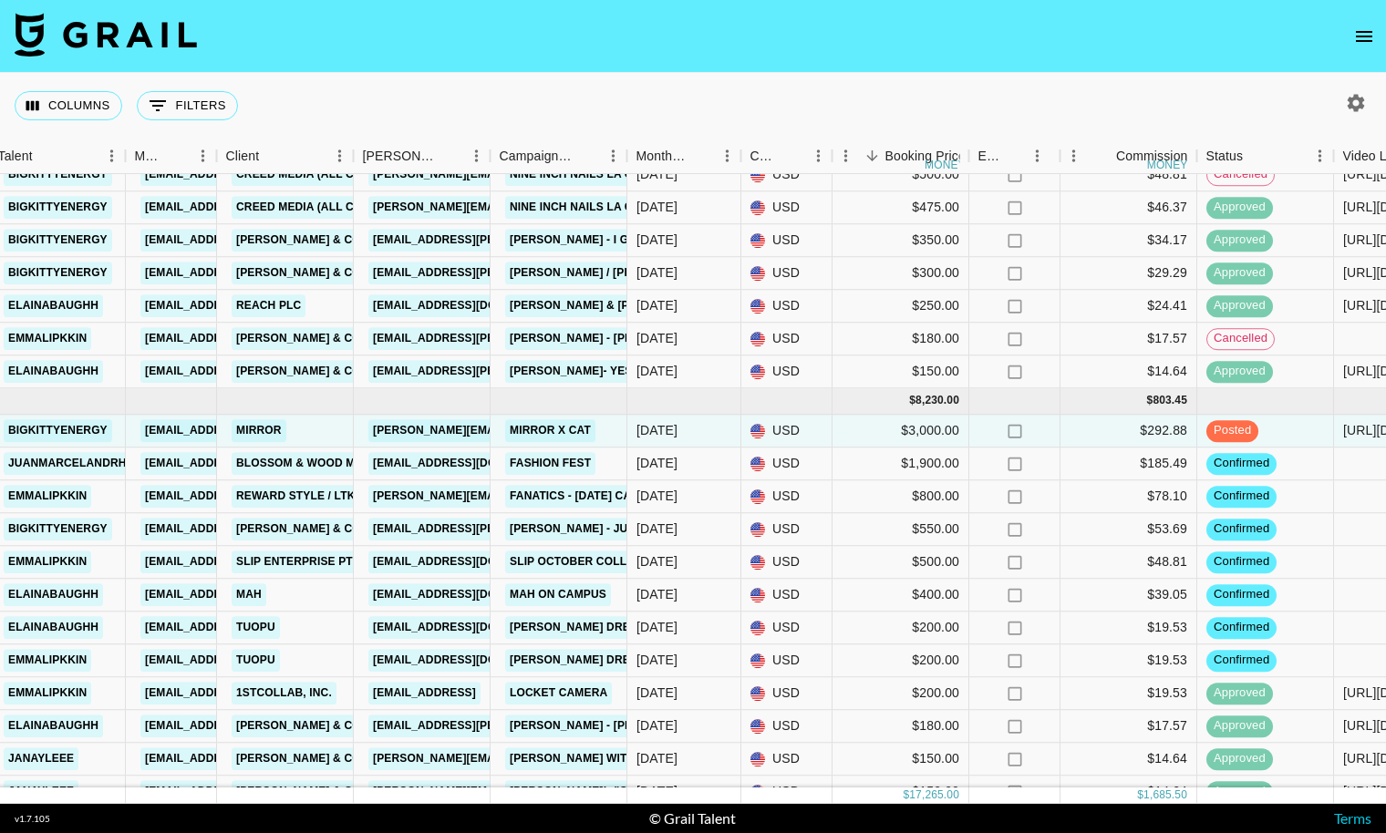 This screenshot has height=833, width=1386. What do you see at coordinates (945, 165) in the screenshot?
I see `div: money` at bounding box center [945, 165].